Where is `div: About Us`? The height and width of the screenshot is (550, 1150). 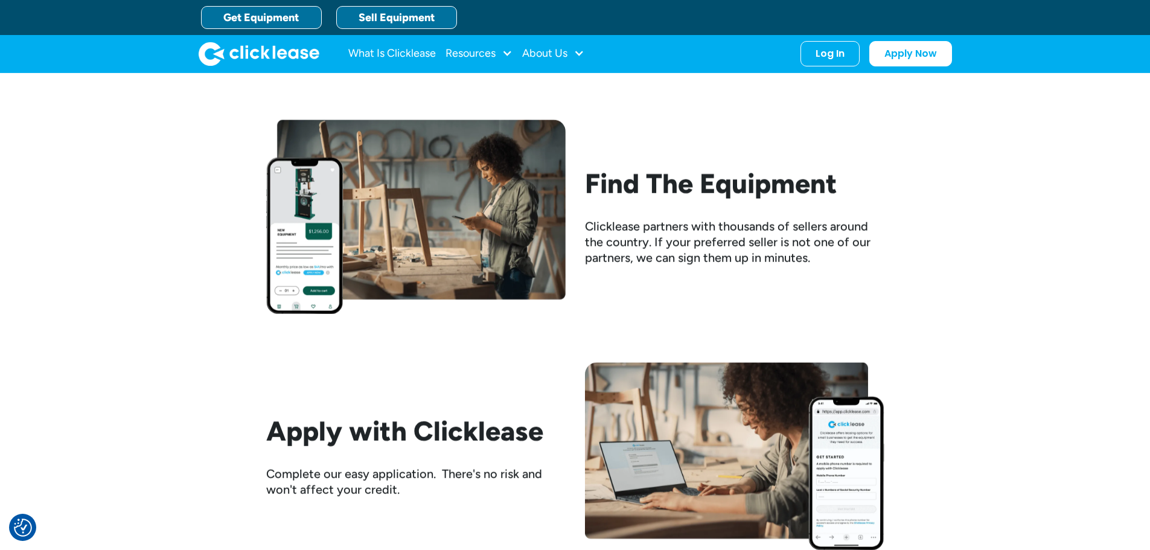 div: About Us is located at coordinates (553, 54).